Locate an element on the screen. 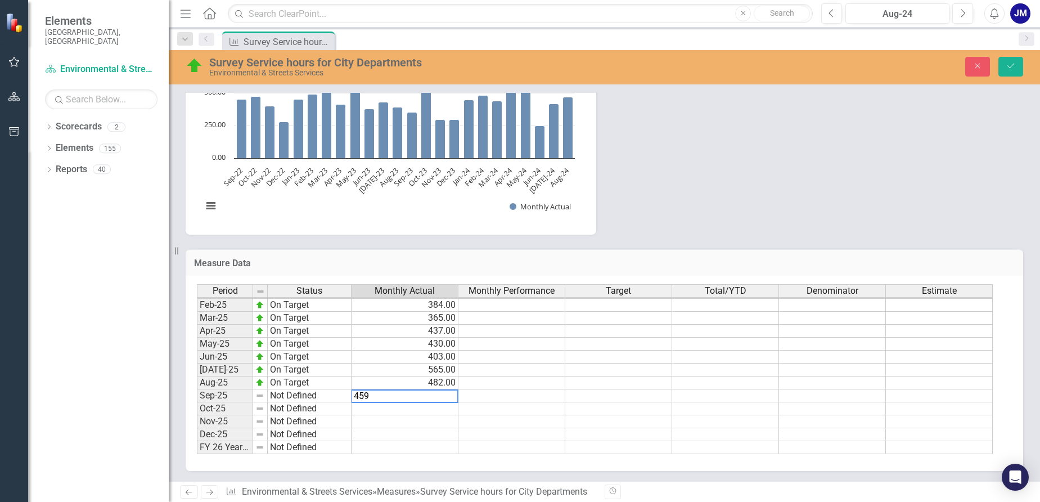 This screenshot has width=1040, height=502. path: Jun-23, 377. Monthly Actual. is located at coordinates (370, 133).